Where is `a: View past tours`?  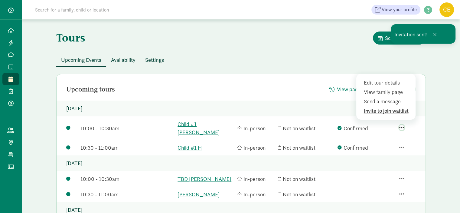 a: View past tours is located at coordinates (351, 89).